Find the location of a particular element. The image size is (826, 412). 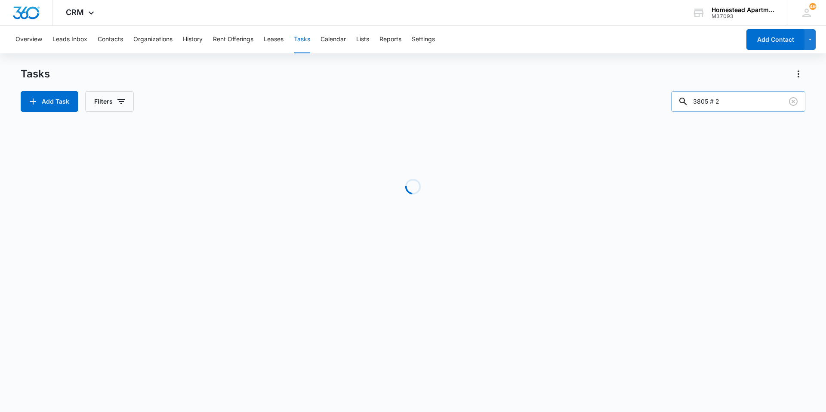

button: Calendar is located at coordinates (333, 40).